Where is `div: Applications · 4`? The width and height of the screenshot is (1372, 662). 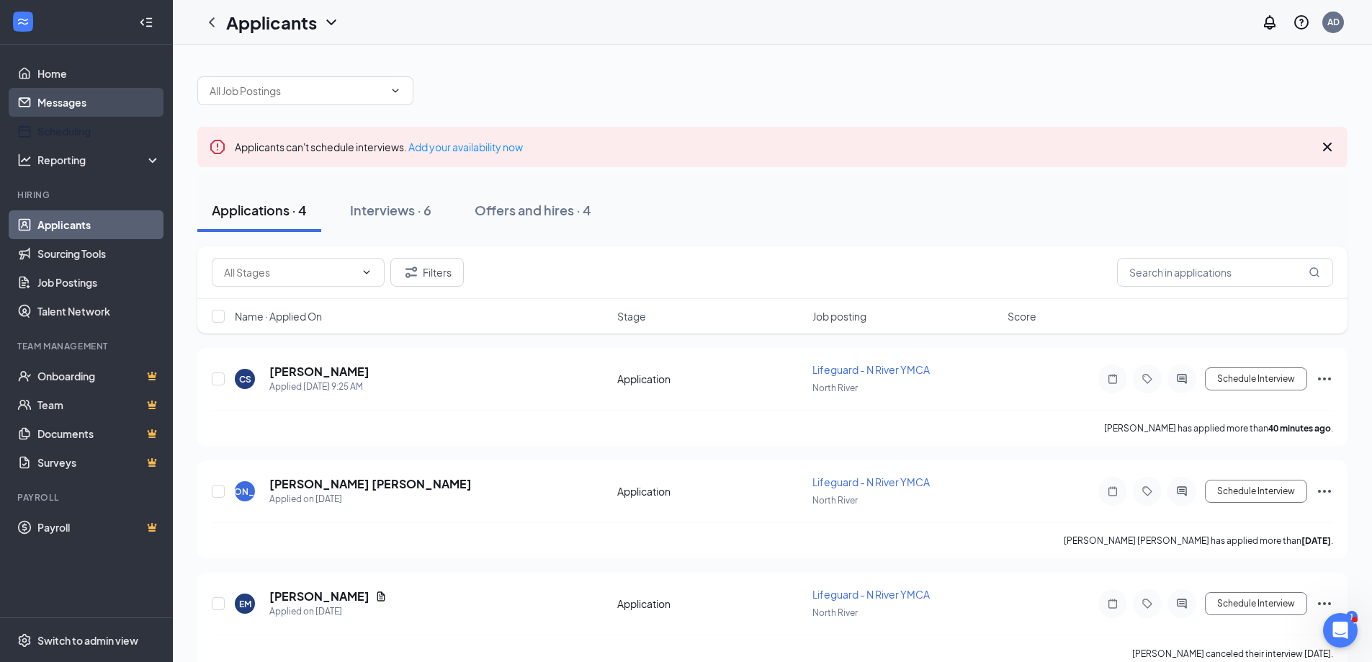
div: Applications · 4 is located at coordinates (259, 210).